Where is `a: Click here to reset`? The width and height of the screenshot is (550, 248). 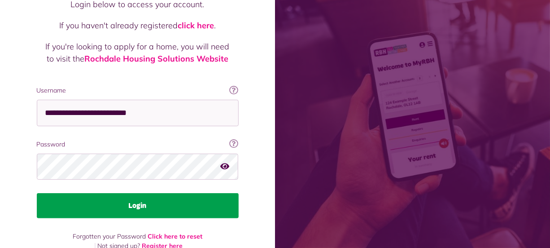 a: Click here to reset is located at coordinates (175, 236).